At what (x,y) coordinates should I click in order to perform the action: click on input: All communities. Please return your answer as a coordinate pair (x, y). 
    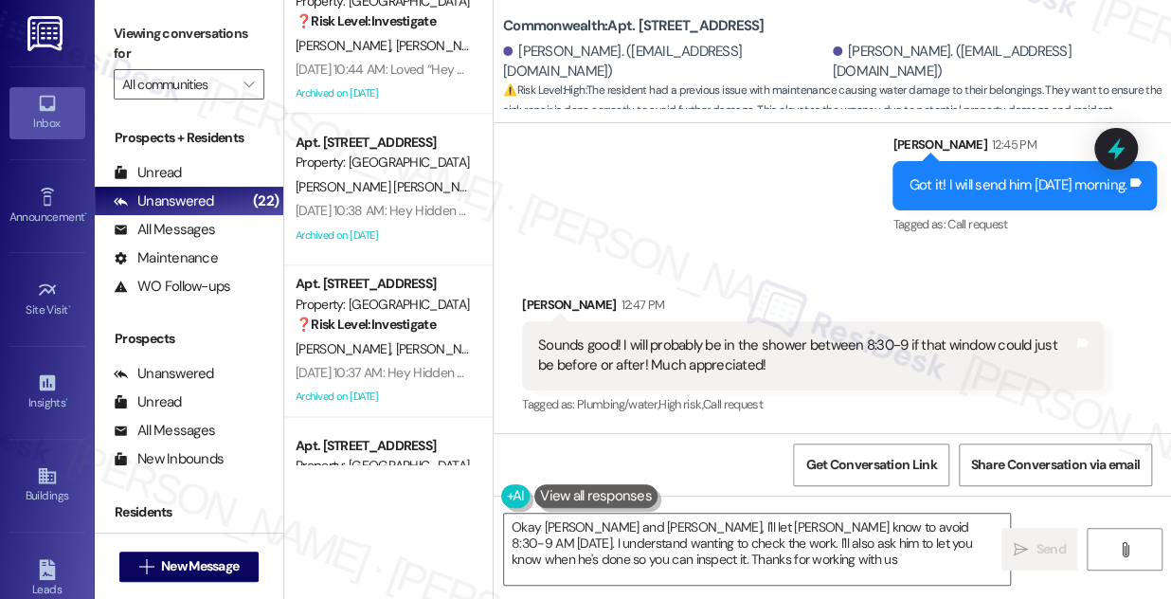
    Looking at the image, I should click on (178, 84).